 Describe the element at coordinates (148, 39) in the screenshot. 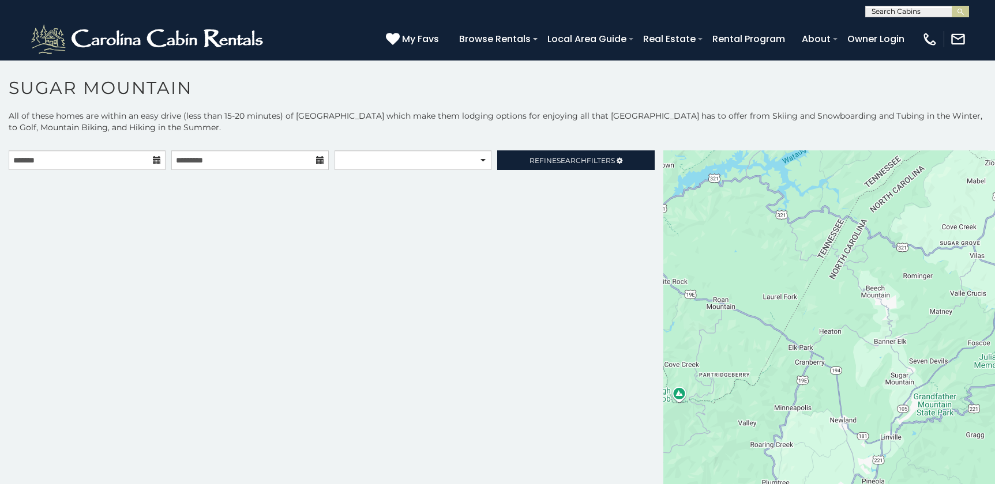

I see `img: White-1-2.png` at that location.